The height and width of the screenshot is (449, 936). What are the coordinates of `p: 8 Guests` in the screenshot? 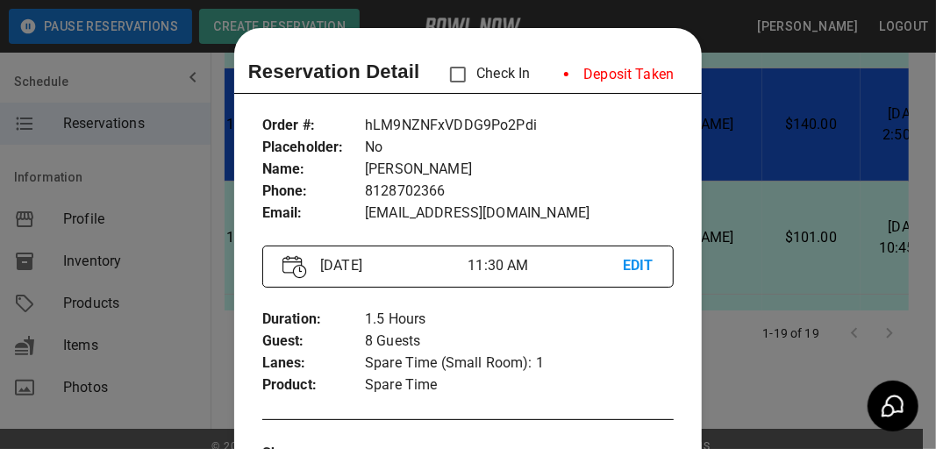 It's located at (520, 341).